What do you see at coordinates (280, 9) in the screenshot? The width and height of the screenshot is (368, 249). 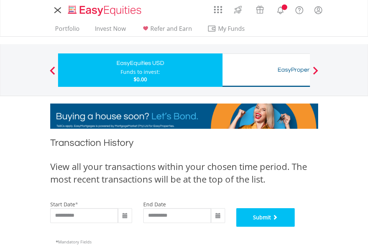 I see `a: Notifications` at bounding box center [280, 9].